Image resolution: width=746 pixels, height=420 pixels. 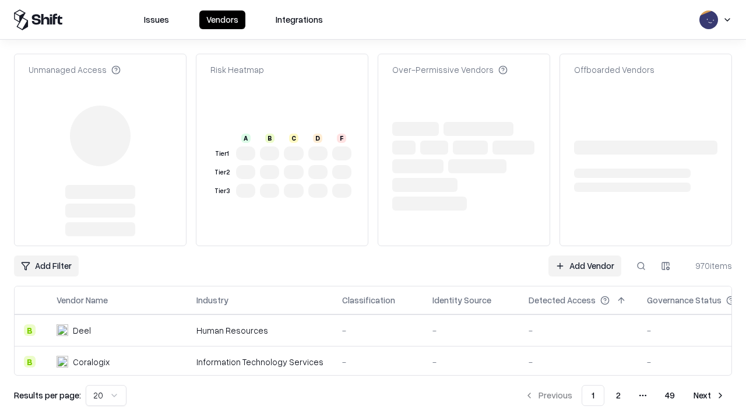 What do you see at coordinates (222, 191) in the screenshot?
I see `div: Tier 3` at bounding box center [222, 191].